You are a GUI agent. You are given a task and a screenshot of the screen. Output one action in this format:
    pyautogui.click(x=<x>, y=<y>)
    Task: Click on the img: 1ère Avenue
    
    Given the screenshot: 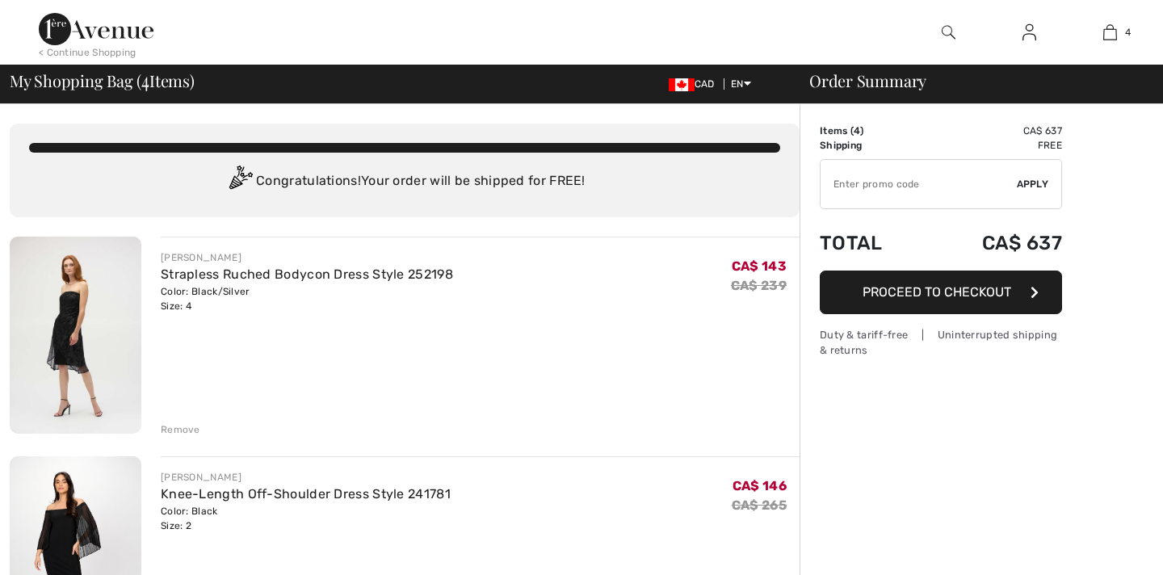 What is the action you would take?
    pyautogui.click(x=96, y=29)
    